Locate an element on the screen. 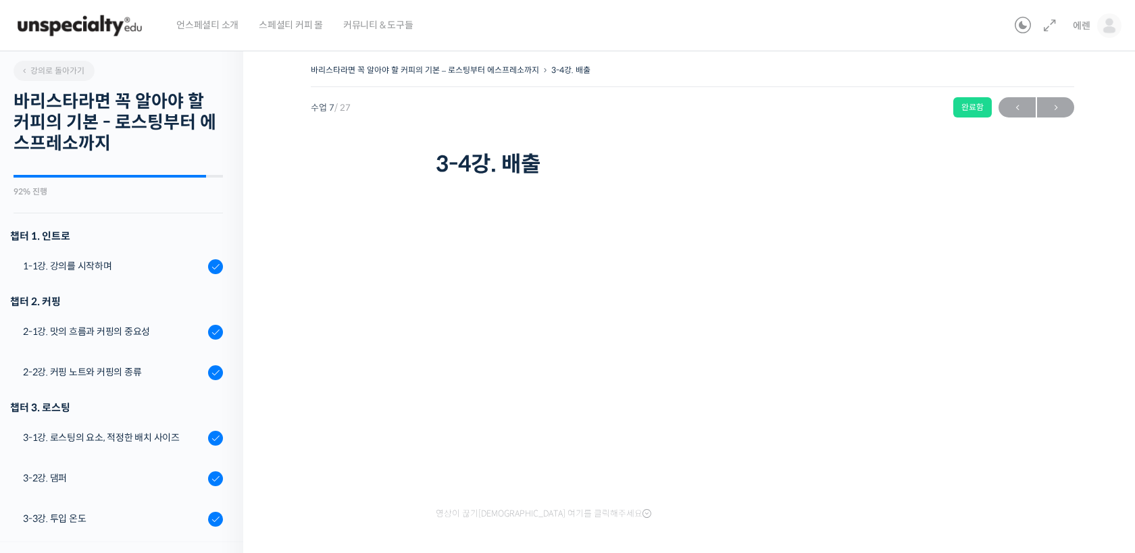 Image resolution: width=1135 pixels, height=553 pixels. a: 바리스타라면 꼭 알아야 할 커피의 기본 – 로스팅부터 에스프레소까지 is located at coordinates (425, 70).